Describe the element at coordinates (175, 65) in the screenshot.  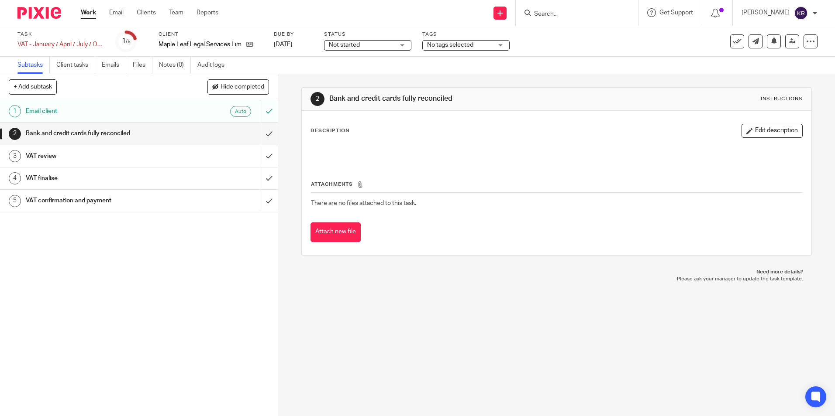
I see `a: Notes (0)` at that location.